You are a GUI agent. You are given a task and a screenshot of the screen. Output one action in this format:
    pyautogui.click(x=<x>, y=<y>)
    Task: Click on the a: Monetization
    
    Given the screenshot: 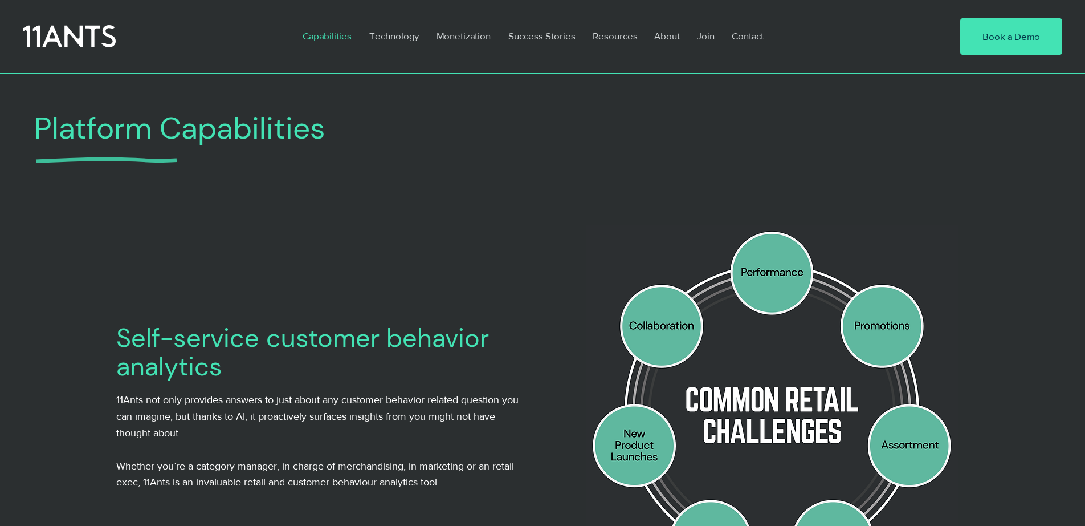 What is the action you would take?
    pyautogui.click(x=464, y=36)
    